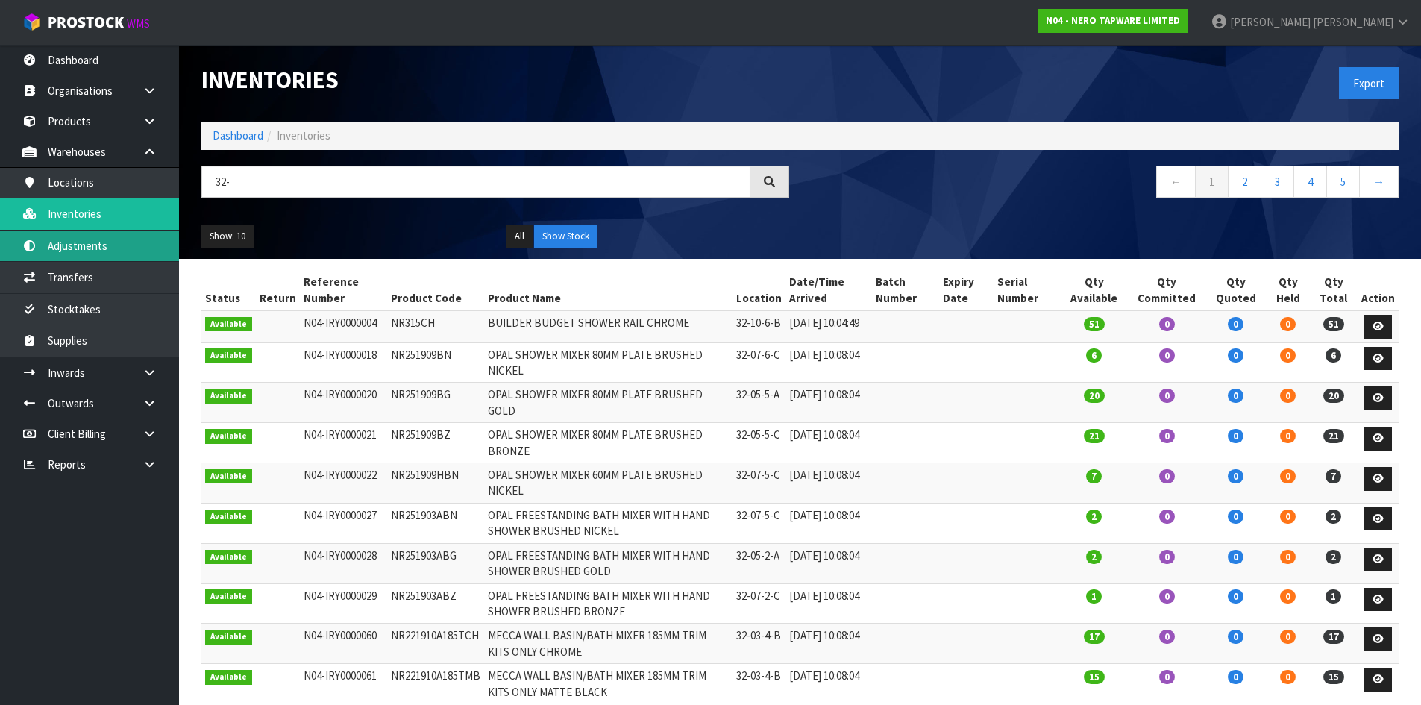  Describe the element at coordinates (1369, 83) in the screenshot. I see `button: Export` at that location.